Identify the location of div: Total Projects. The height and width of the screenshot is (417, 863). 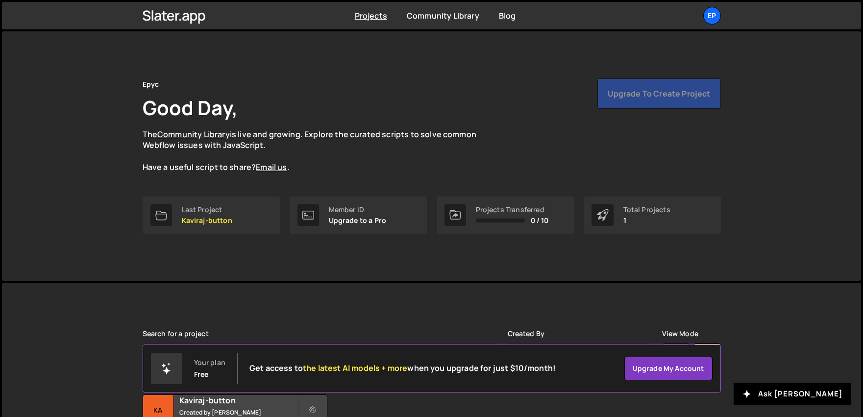
(647, 210).